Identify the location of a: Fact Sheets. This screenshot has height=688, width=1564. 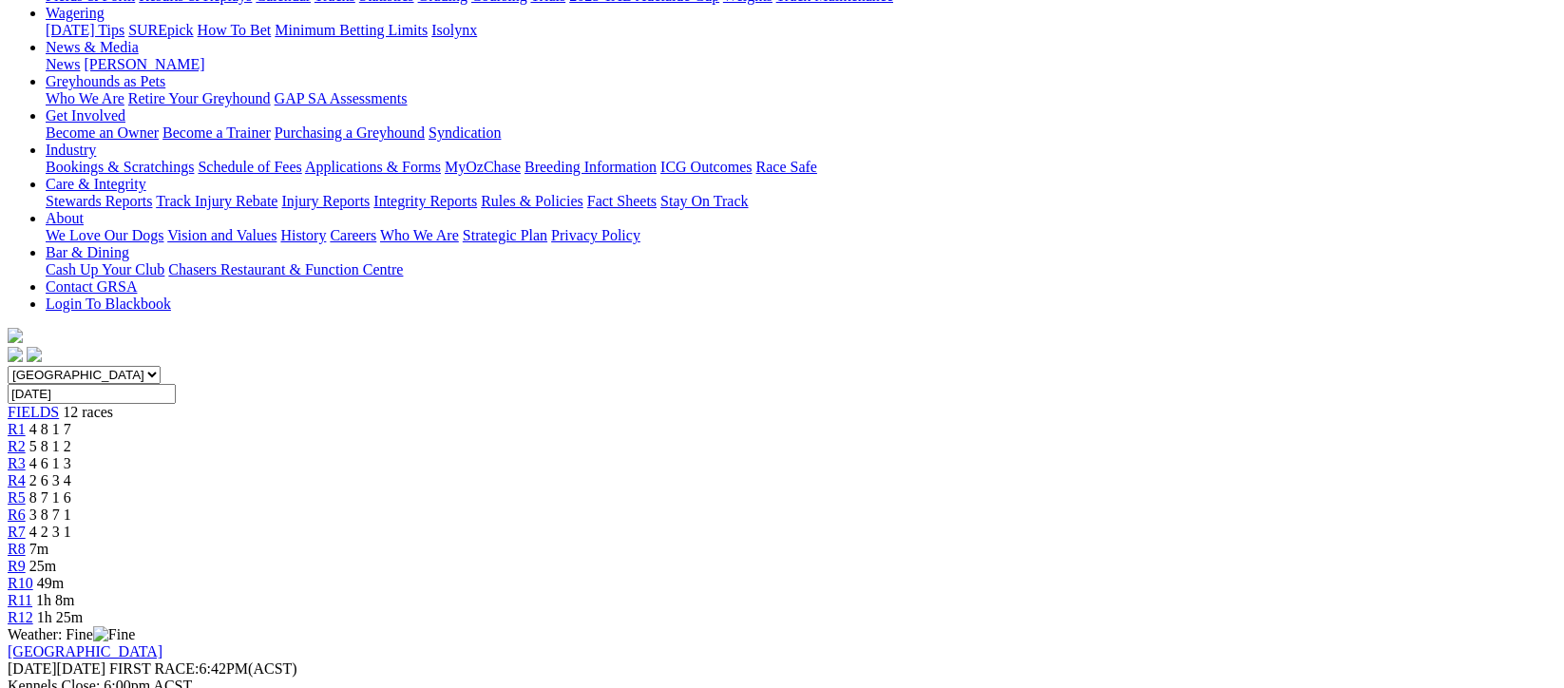
(622, 201).